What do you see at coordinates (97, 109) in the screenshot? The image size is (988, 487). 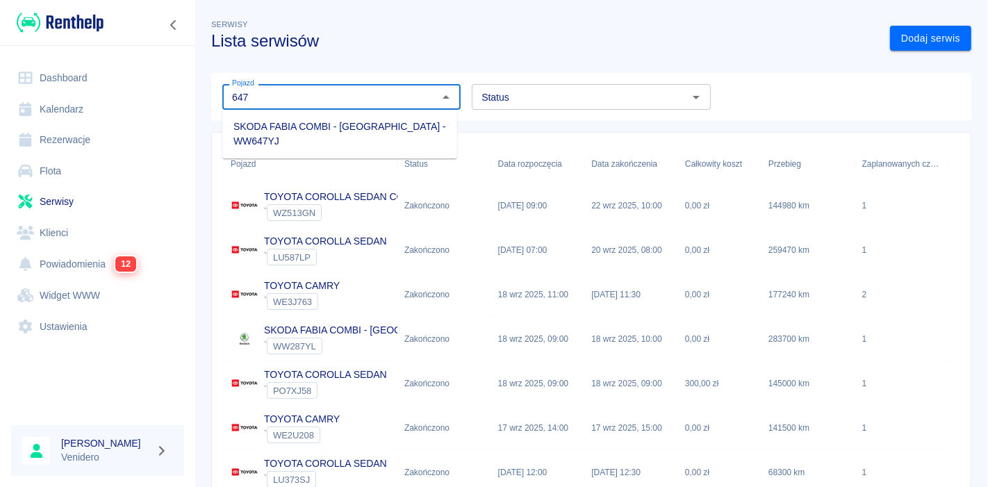 I see `a: Kalendarz` at bounding box center [97, 109].